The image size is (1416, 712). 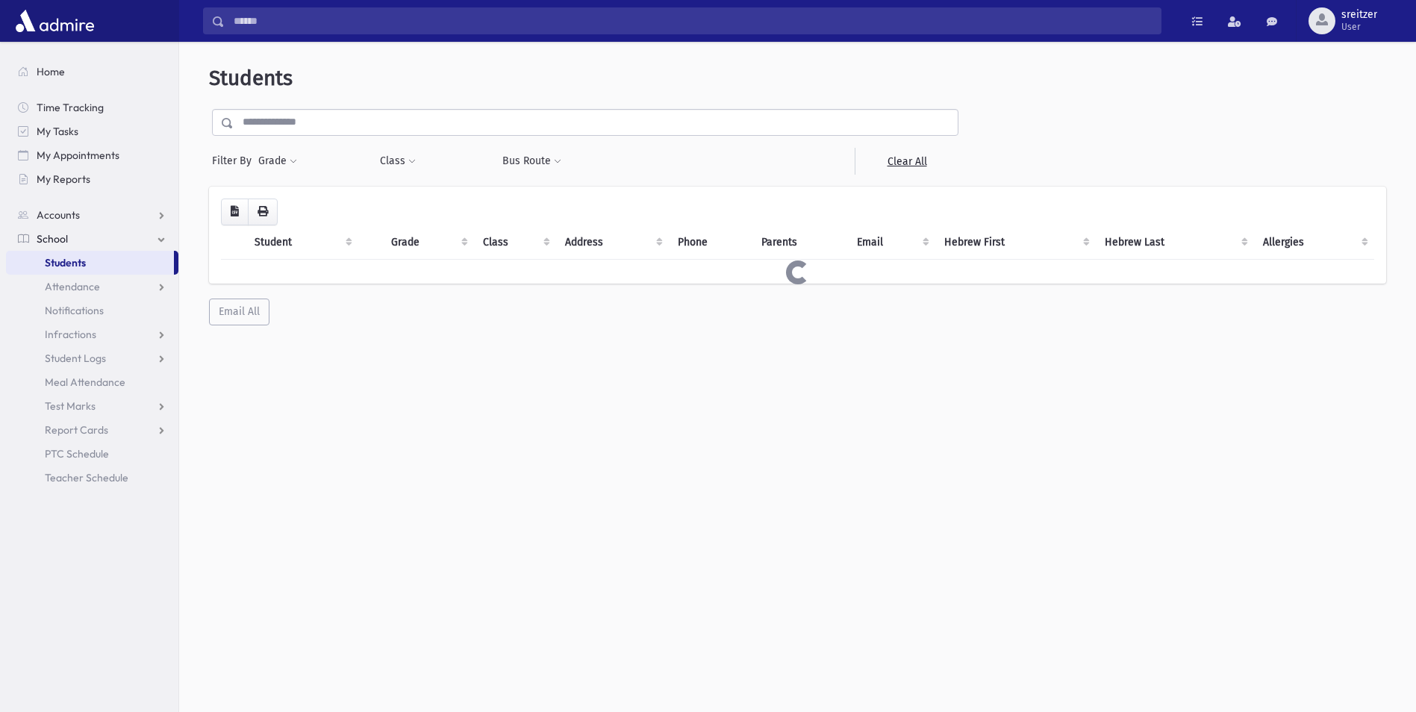 I want to click on a: Clear All, so click(x=906, y=161).